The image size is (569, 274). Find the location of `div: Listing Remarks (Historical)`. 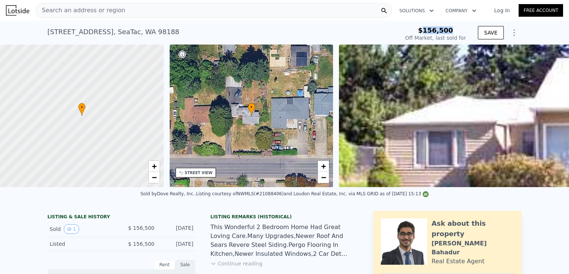

div: Listing Remarks (Historical) is located at coordinates (285, 217).